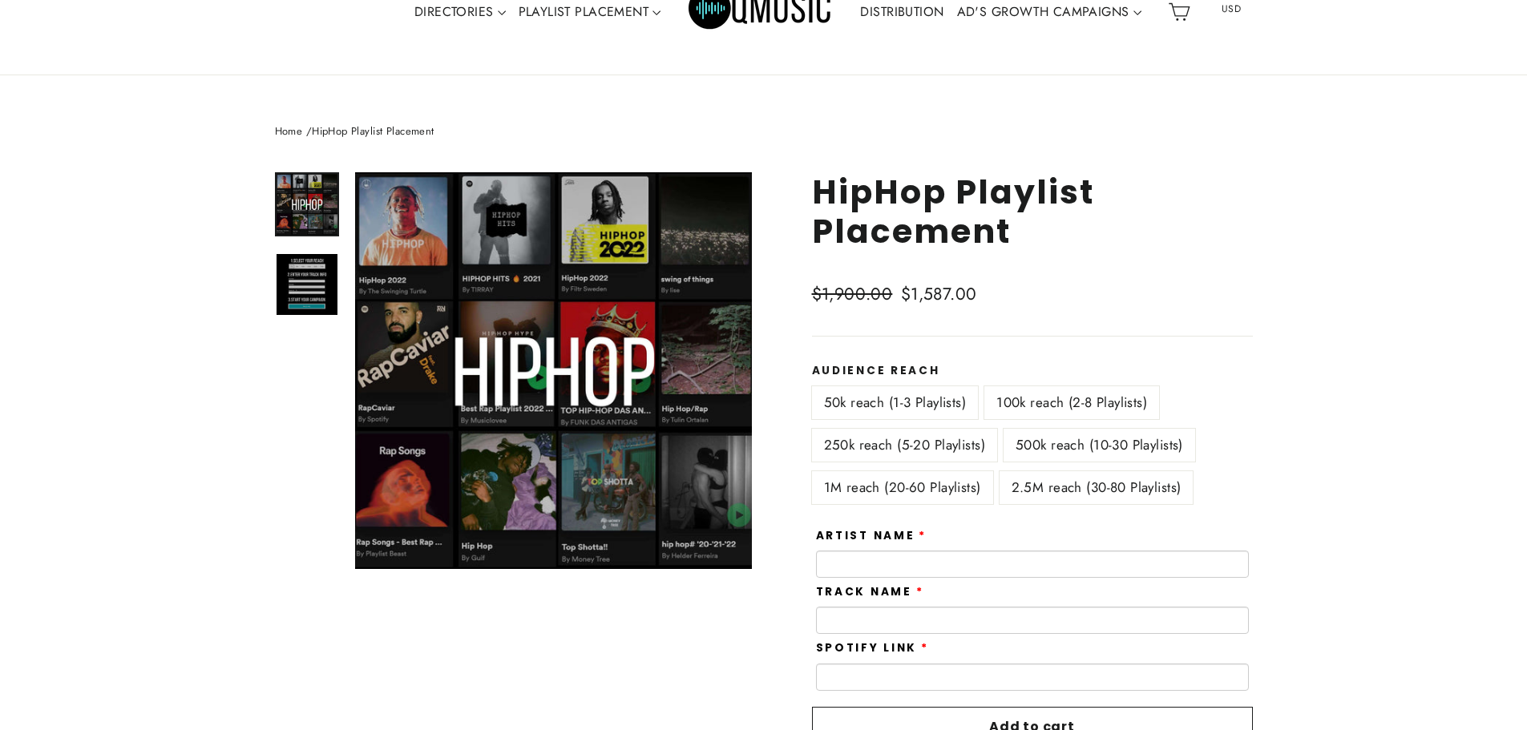  I want to click on label: Artist Name, so click(871, 536).